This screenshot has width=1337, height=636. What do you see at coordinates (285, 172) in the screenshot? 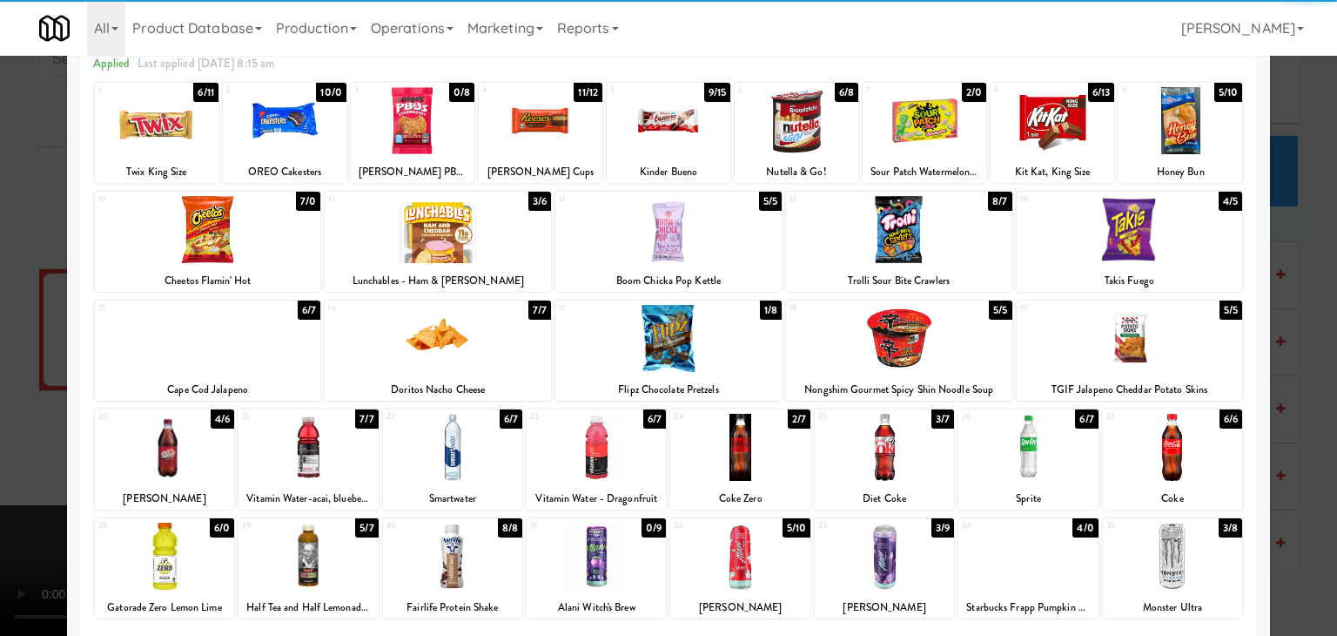
I see `div: OREO Cakesters` at bounding box center [285, 172].